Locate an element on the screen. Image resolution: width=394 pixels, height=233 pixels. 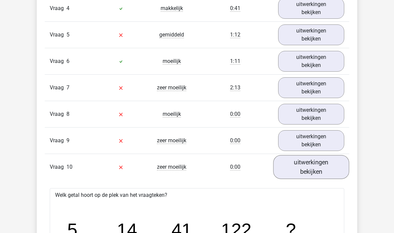
span: 4 is located at coordinates (68, 8).